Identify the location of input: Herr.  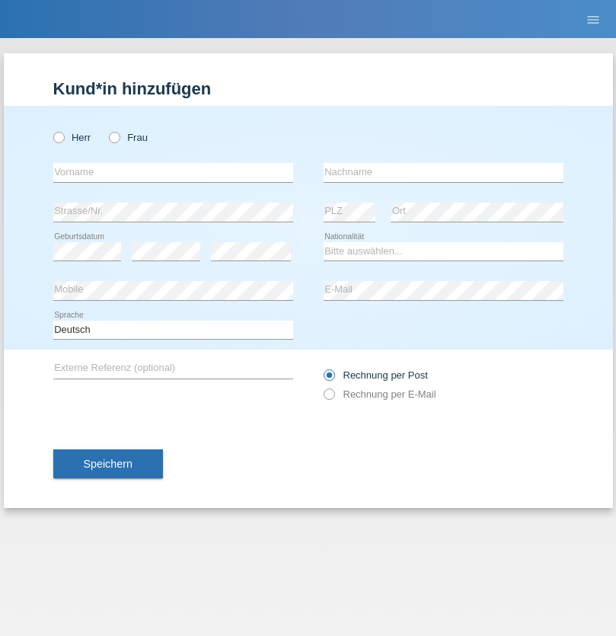
(58, 136).